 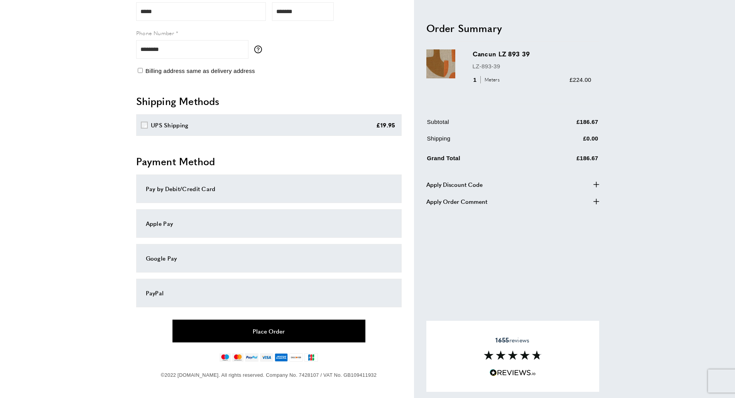 I want to click on p: LZ-893-39, so click(x=532, y=66).